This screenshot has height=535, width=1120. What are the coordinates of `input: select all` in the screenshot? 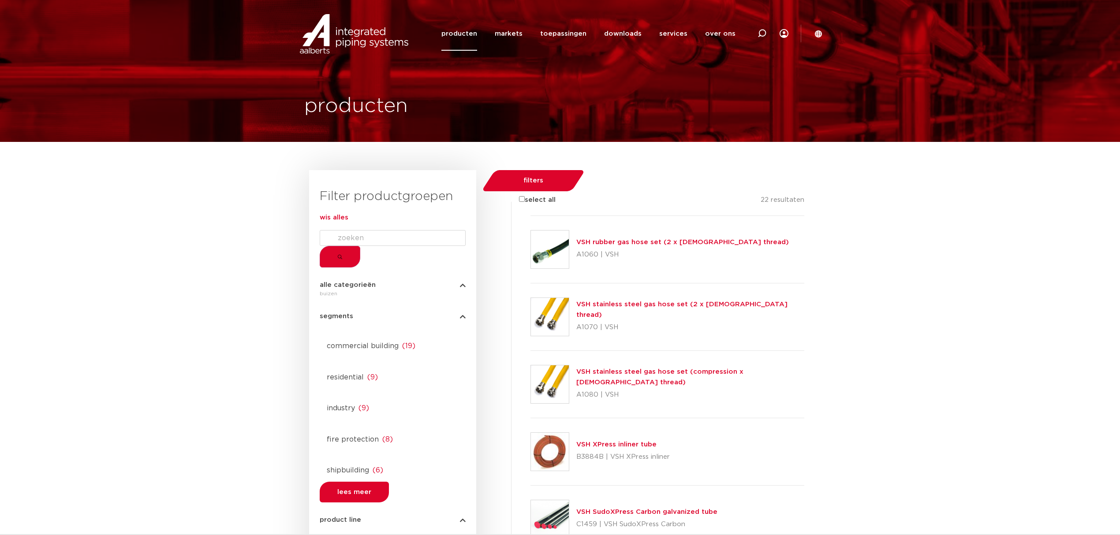 It's located at (522, 199).